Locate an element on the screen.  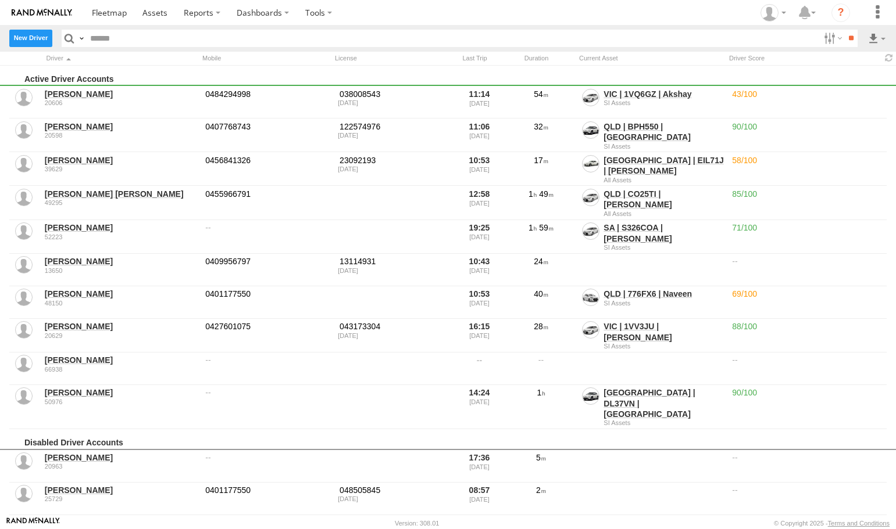
div: Click to Sort is located at coordinates (119, 58).